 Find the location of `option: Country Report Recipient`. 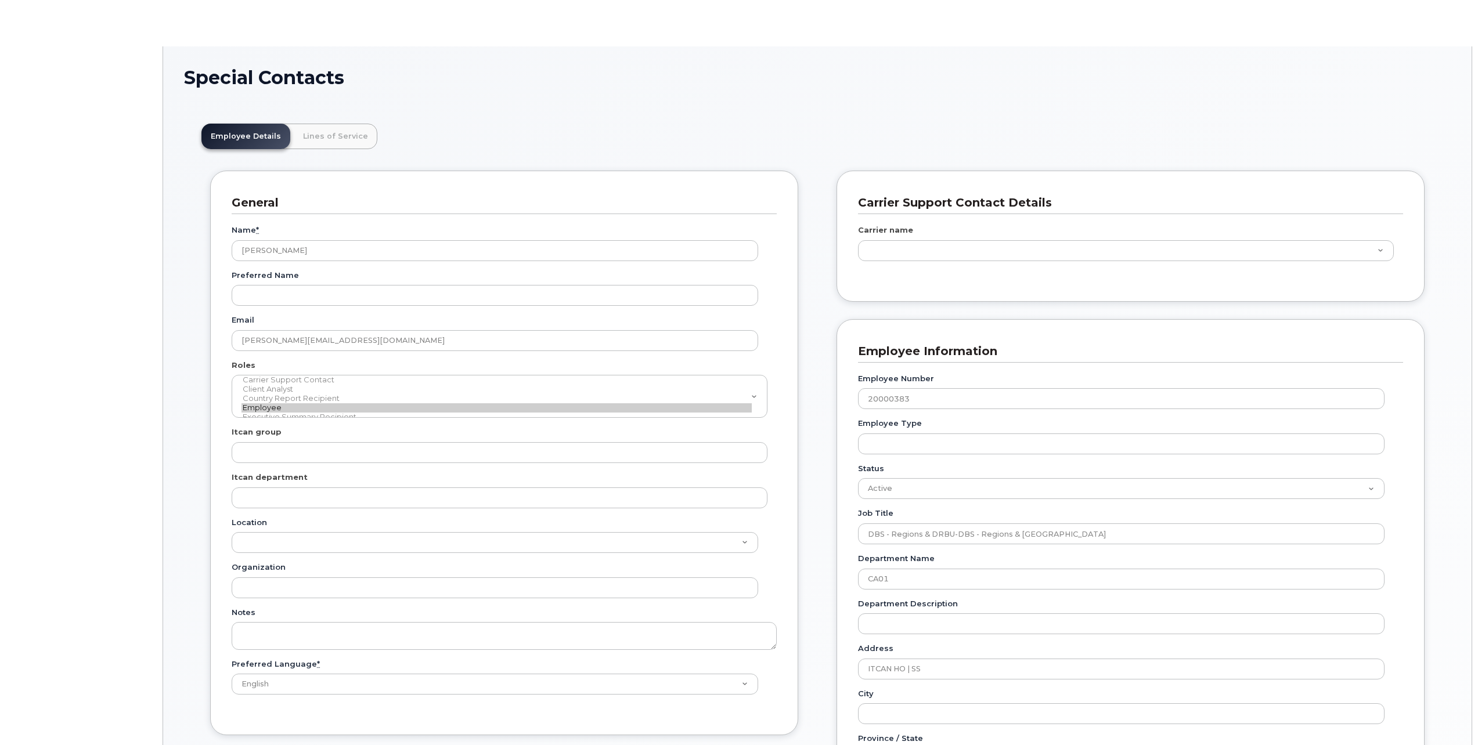

option: Country Report Recipient is located at coordinates (496, 399).